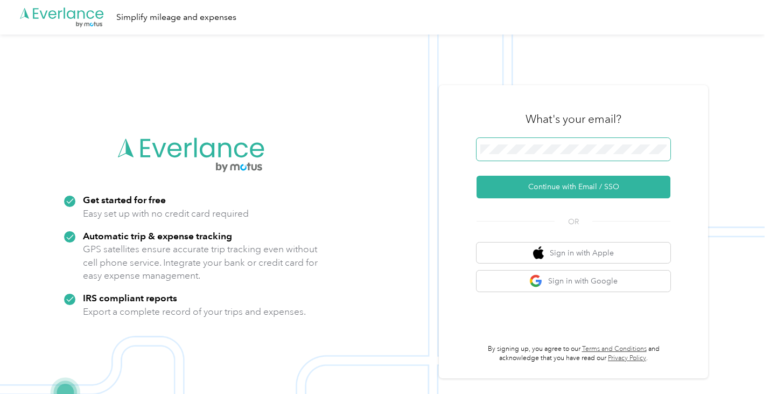 Image resolution: width=770 pixels, height=394 pixels. Describe the element at coordinates (574, 221) in the screenshot. I see `span: OR` at that location.